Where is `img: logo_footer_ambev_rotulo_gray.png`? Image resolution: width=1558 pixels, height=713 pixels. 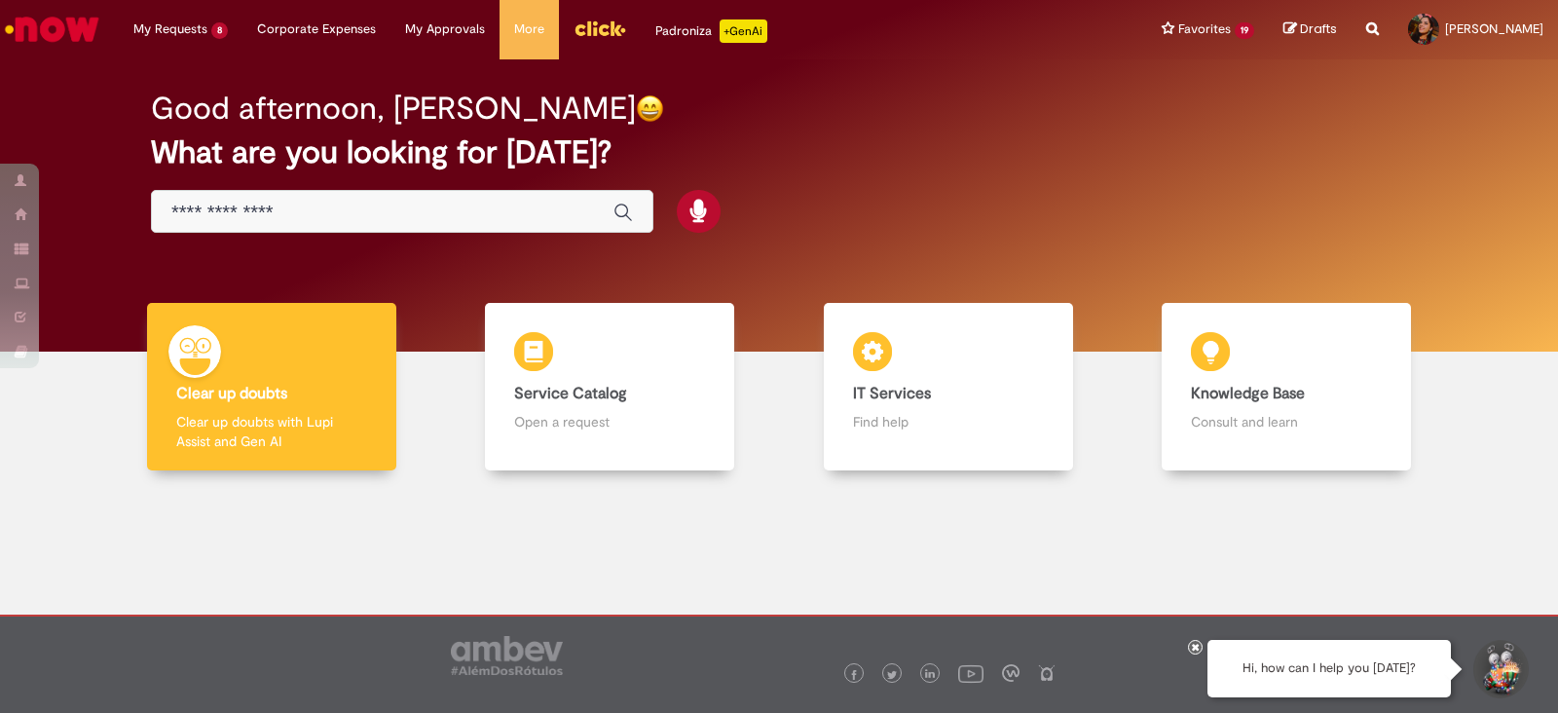 img: logo_footer_ambev_rotulo_gray.png is located at coordinates (506, 655).